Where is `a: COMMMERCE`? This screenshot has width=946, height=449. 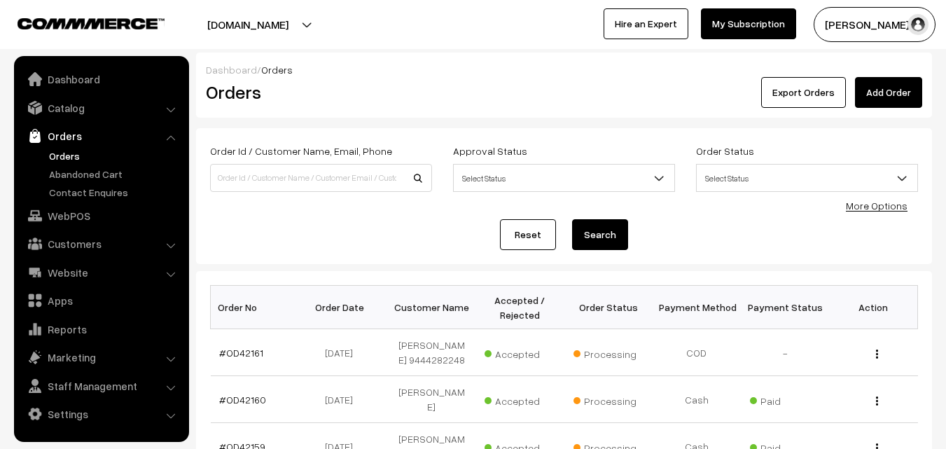
a: COMMMERCE is located at coordinates (78, 22).